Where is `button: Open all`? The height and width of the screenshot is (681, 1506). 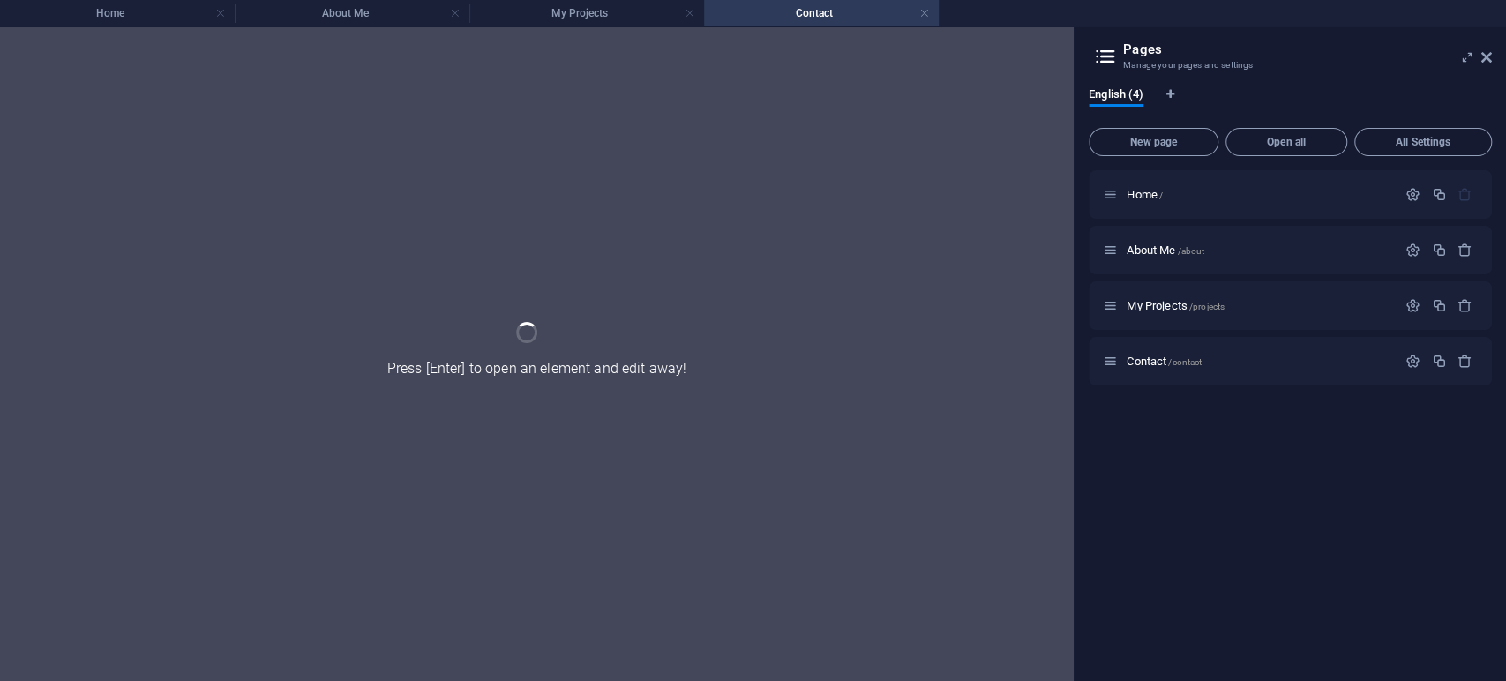
button: Open all is located at coordinates (1286, 142).